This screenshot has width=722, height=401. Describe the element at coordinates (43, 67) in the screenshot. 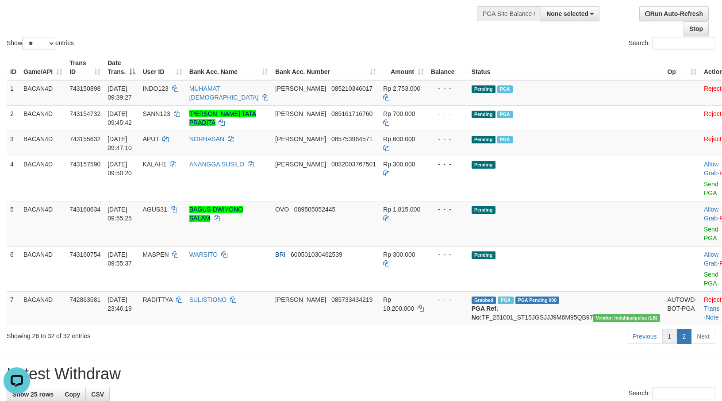

I see `th: Game/API: activate to sort column ascending` at that location.